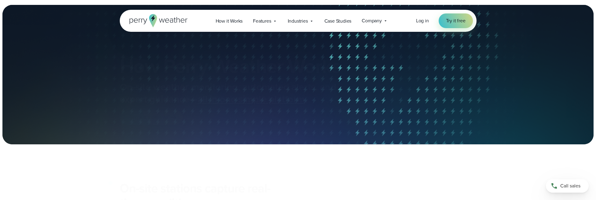 This screenshot has width=596, height=200. Describe the element at coordinates (423, 21) in the screenshot. I see `a: Log in` at that location.